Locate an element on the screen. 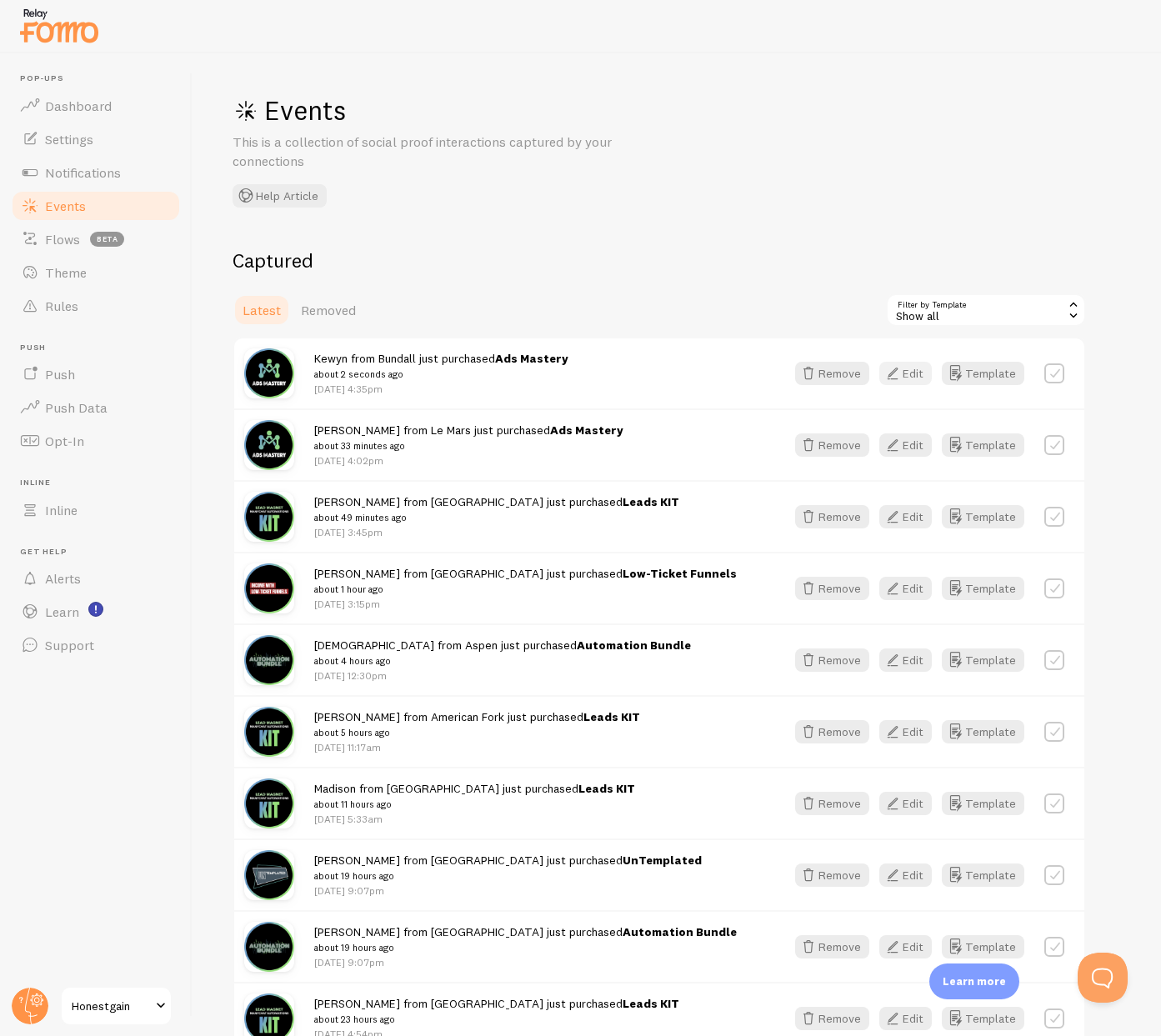 This screenshot has height=1036, width=1161. a: Opt-In is located at coordinates (96, 441).